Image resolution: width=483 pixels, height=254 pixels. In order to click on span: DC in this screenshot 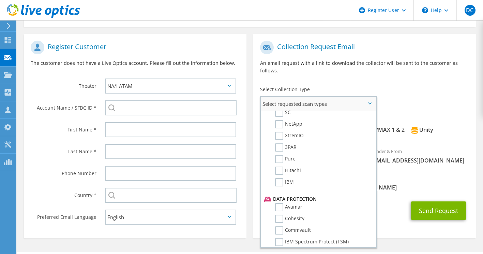, I will do `click(470, 10)`.